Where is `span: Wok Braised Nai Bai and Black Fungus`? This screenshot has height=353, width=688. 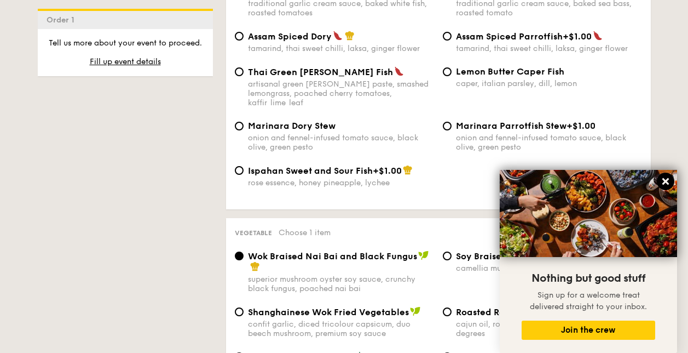 span: Wok Braised Nai Bai and Black Fungus is located at coordinates (332, 256).